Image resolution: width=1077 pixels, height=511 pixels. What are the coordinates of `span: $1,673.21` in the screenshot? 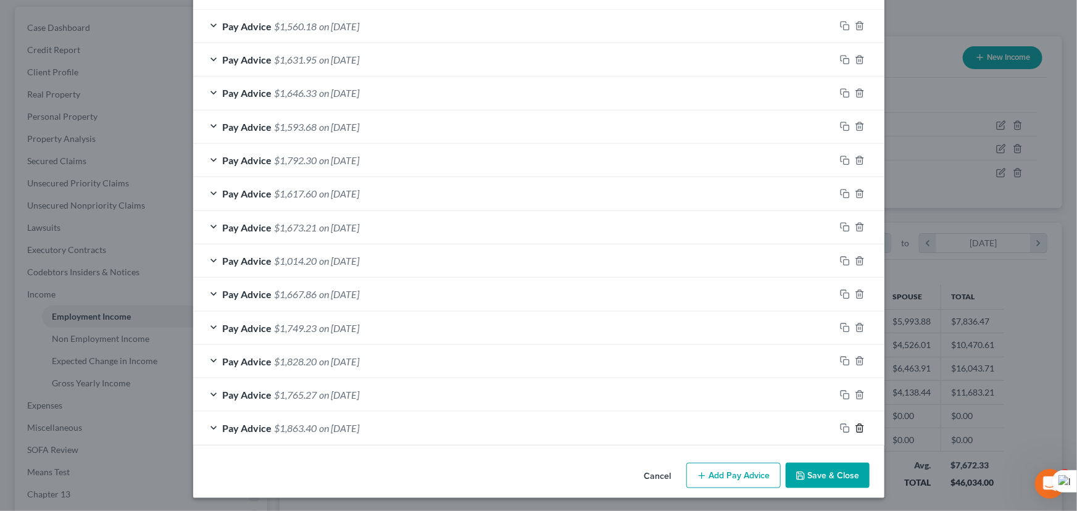 It's located at (296, 227).